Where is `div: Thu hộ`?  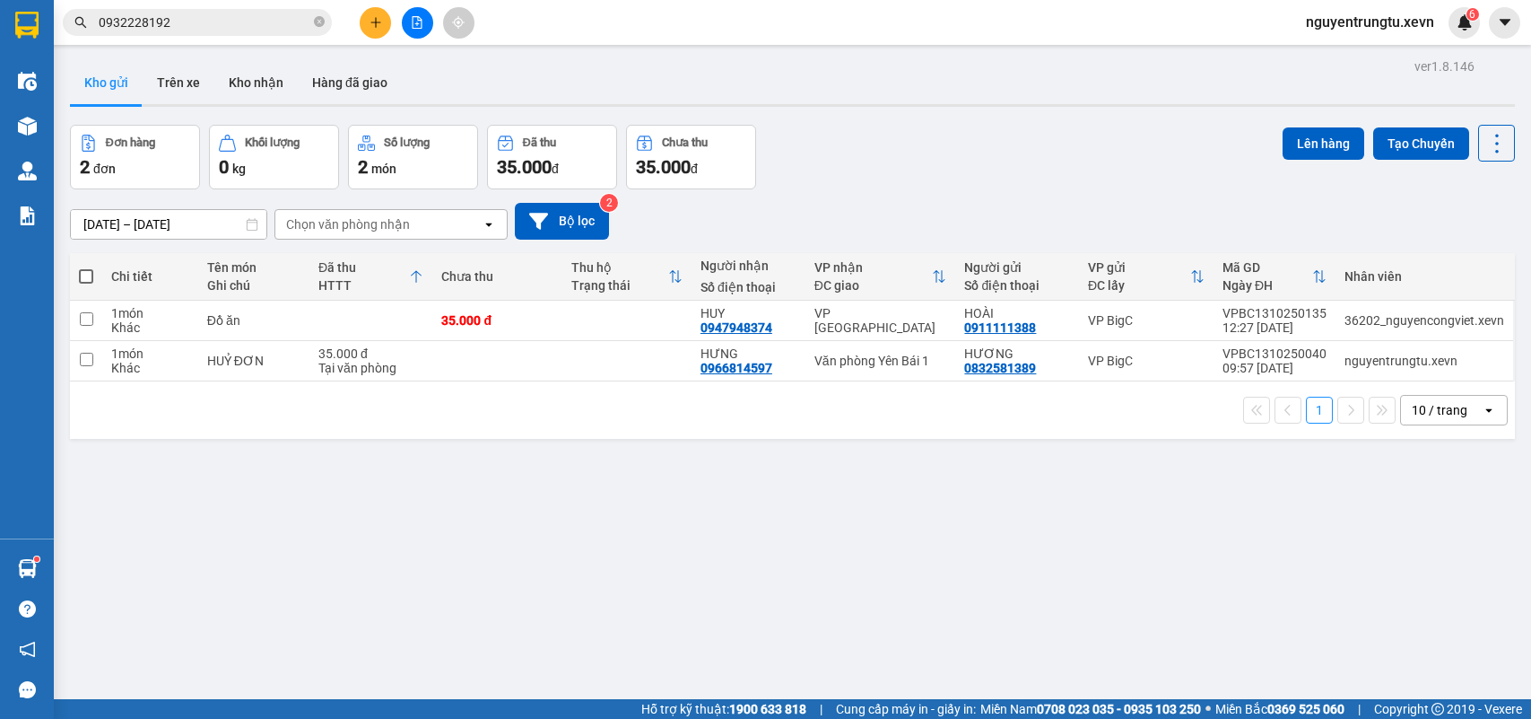
div: Thu hộ is located at coordinates (620, 267).